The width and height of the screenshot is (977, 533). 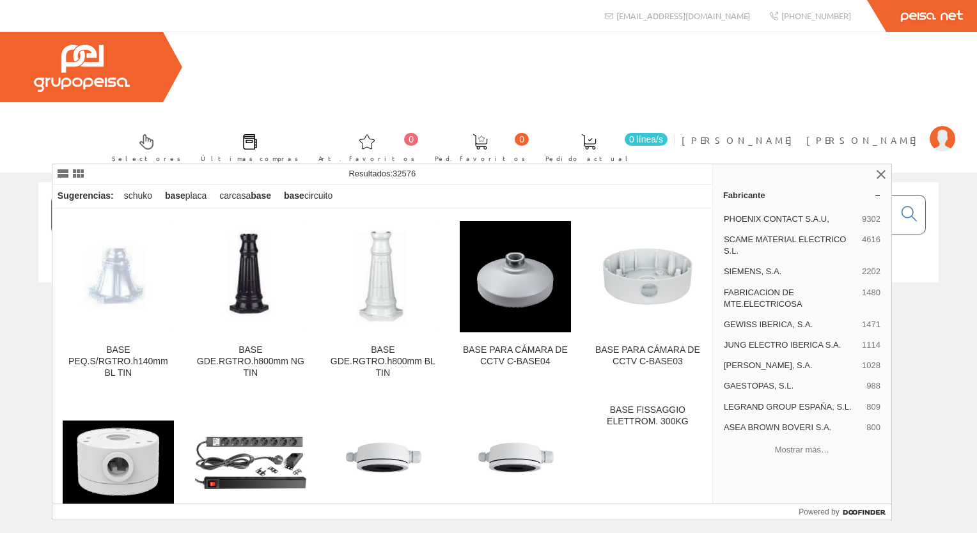 What do you see at coordinates (648, 301) in the screenshot?
I see `a: BASE PARA CÁMARA DE CCTV C-BASE03 BASE PARA CÁMARA DE CCTV C-BASE03` at bounding box center [648, 301].